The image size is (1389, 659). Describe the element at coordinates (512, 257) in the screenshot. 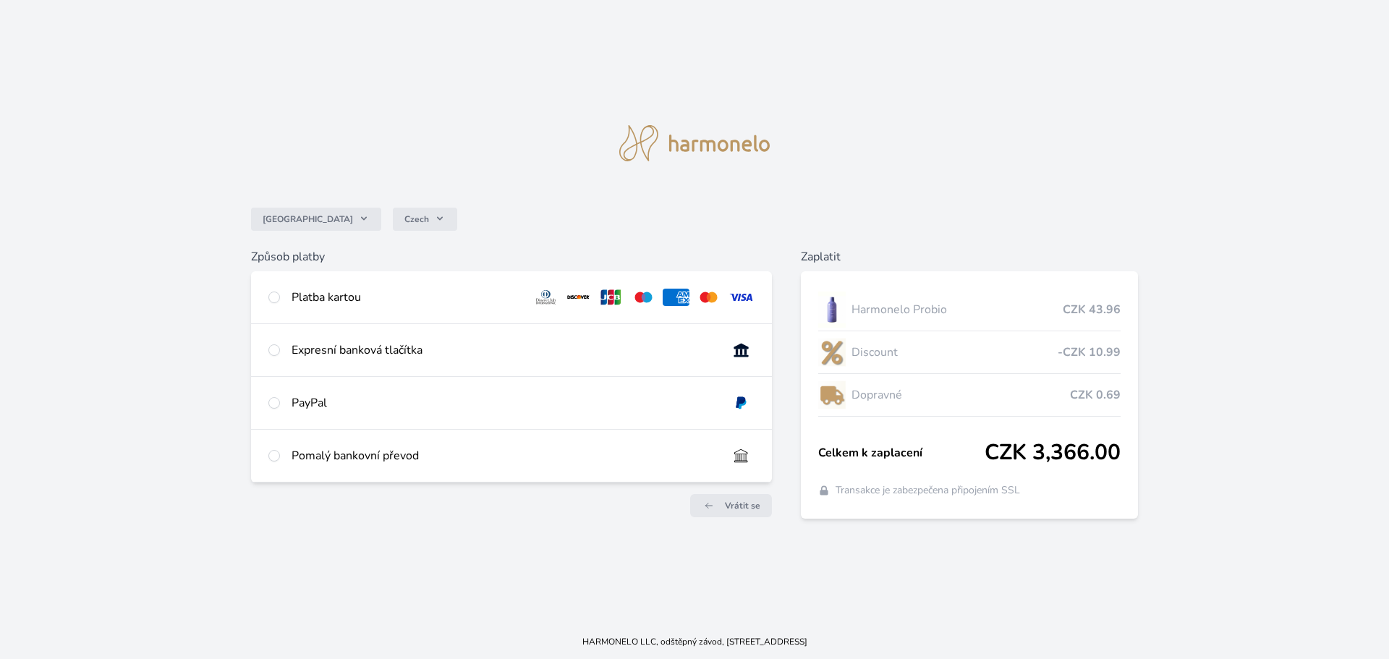

I see `h6: Způsob platby` at that location.